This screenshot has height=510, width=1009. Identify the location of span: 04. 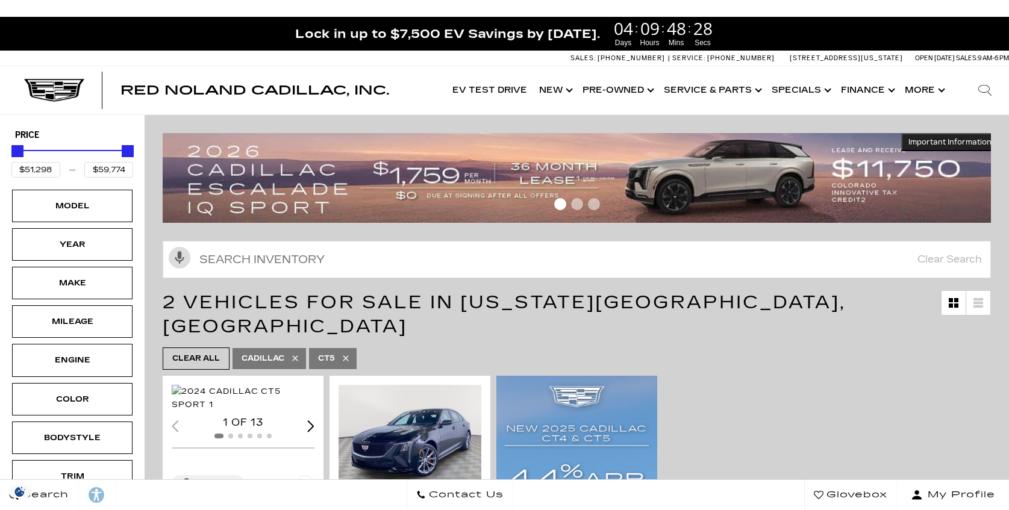
(623, 28).